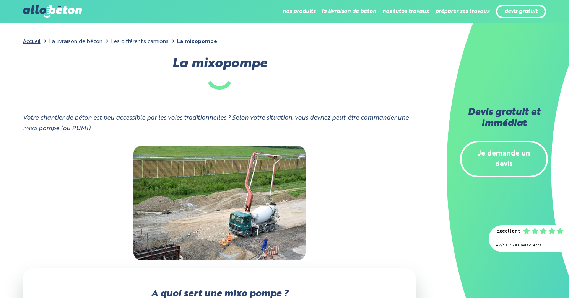  Describe the element at coordinates (136, 41) in the screenshot. I see `li: Les différents camions` at that location.